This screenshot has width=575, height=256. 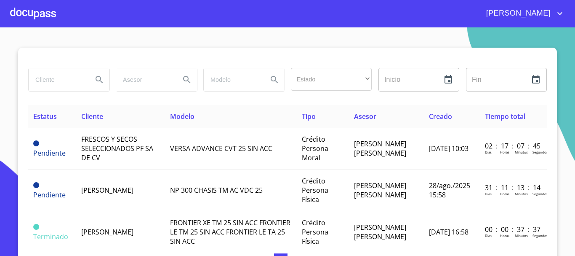 I want to click on span: NP 300 CHASIS TM AC VDC 25, so click(x=216, y=190).